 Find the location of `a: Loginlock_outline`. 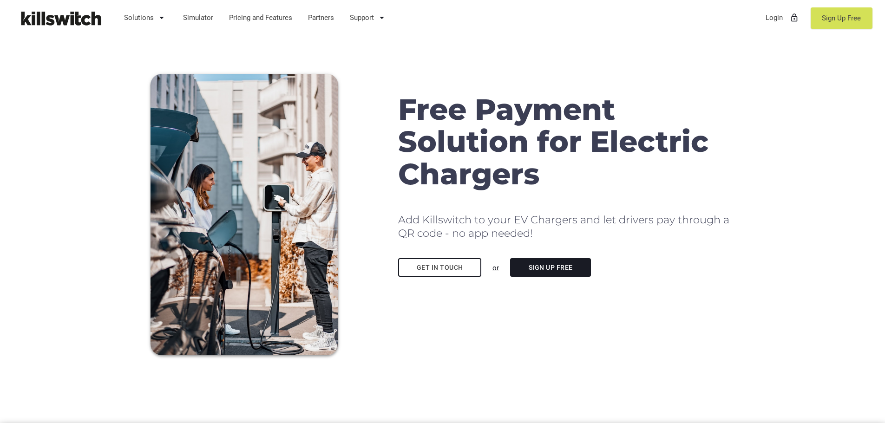

a: Loginlock_outline is located at coordinates (782, 18).